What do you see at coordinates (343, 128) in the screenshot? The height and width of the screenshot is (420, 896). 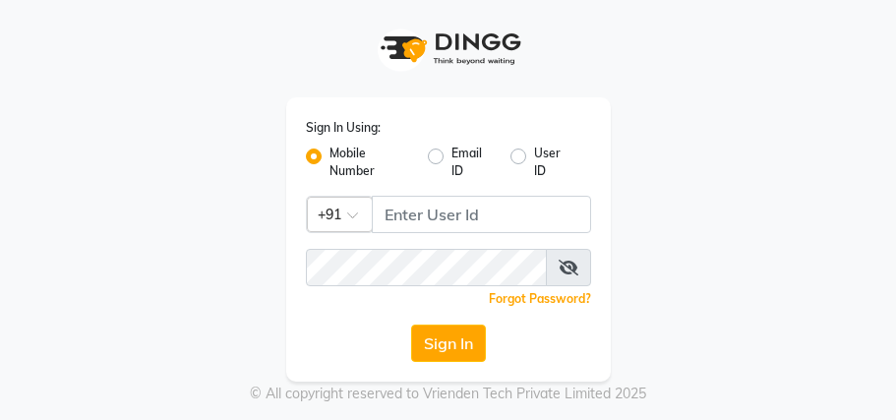 I see `label: Sign In Using:` at bounding box center [343, 128].